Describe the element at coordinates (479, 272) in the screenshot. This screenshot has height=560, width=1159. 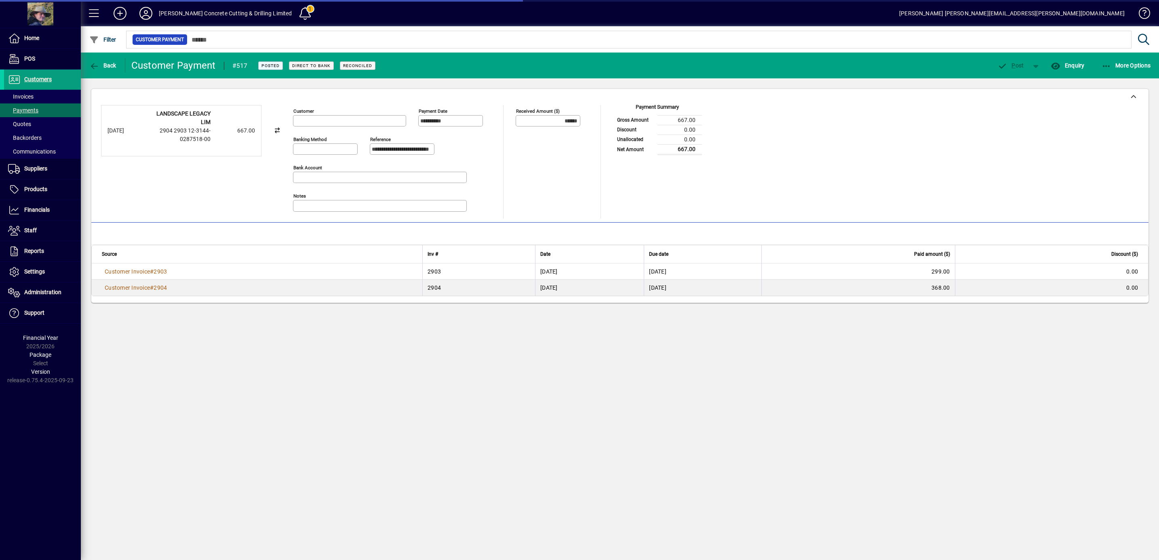
I see `td: 2903` at that location.